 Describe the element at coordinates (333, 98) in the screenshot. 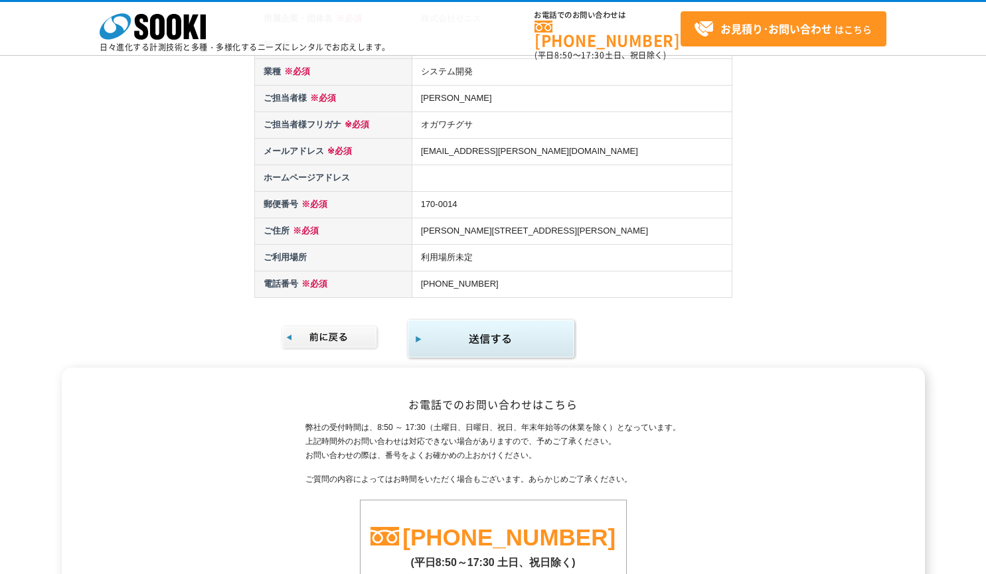

I see `th: ご担当者様` at that location.